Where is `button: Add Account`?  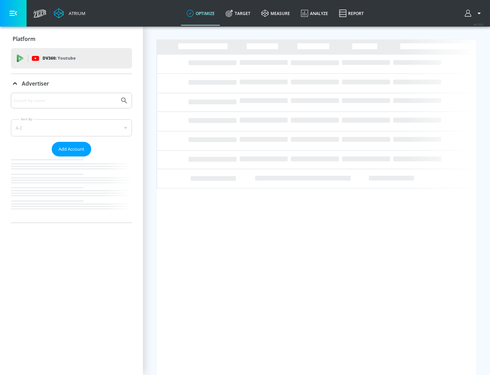 button: Add Account is located at coordinates (72, 149).